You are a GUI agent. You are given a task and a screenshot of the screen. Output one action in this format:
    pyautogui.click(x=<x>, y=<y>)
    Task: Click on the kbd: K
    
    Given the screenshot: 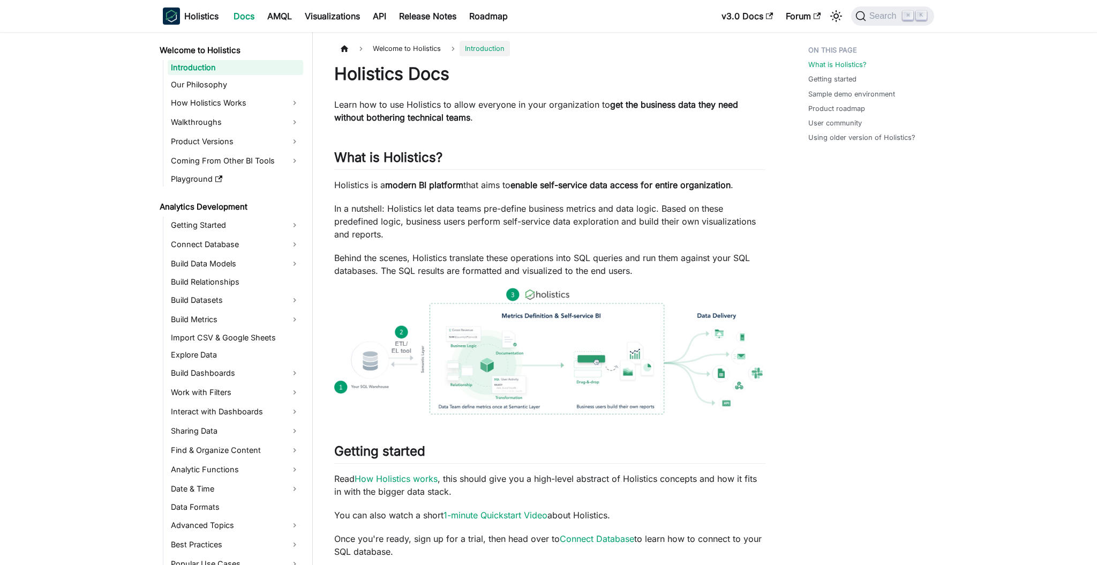 What is the action you would take?
    pyautogui.click(x=922, y=16)
    